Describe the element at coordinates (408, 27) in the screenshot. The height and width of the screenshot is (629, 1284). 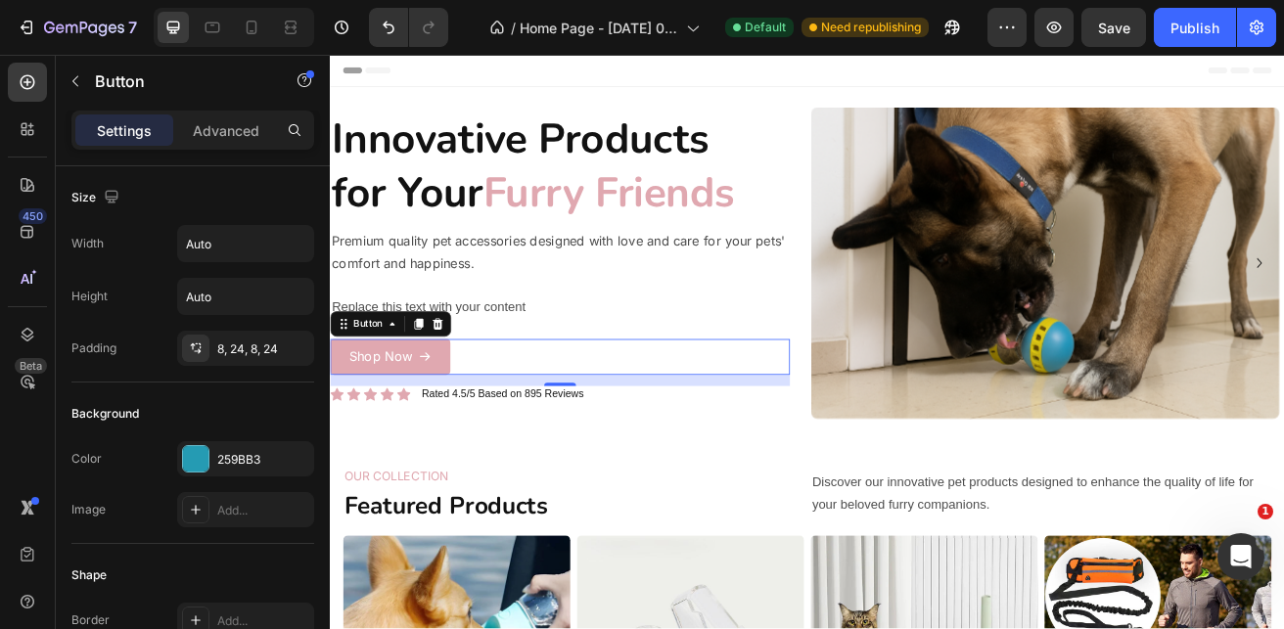
I see `div: Undo/Redo` at that location.